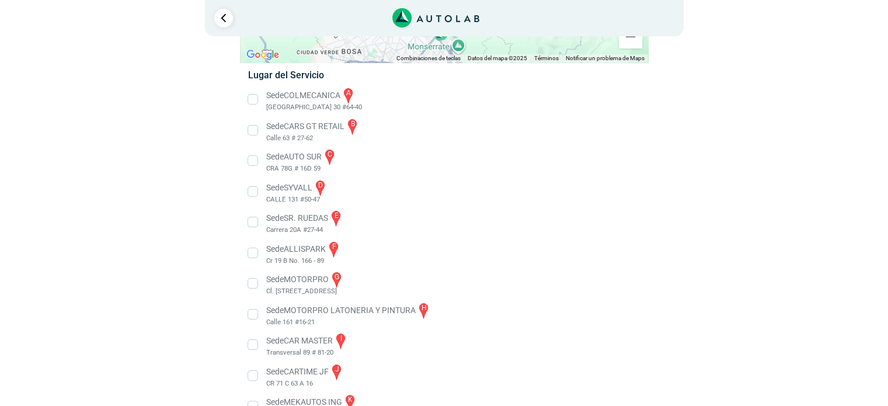 The width and height of the screenshot is (888, 406). Describe the element at coordinates (546, 58) in the screenshot. I see `a: Términos (se abre en una nueva pestaña)` at that location.